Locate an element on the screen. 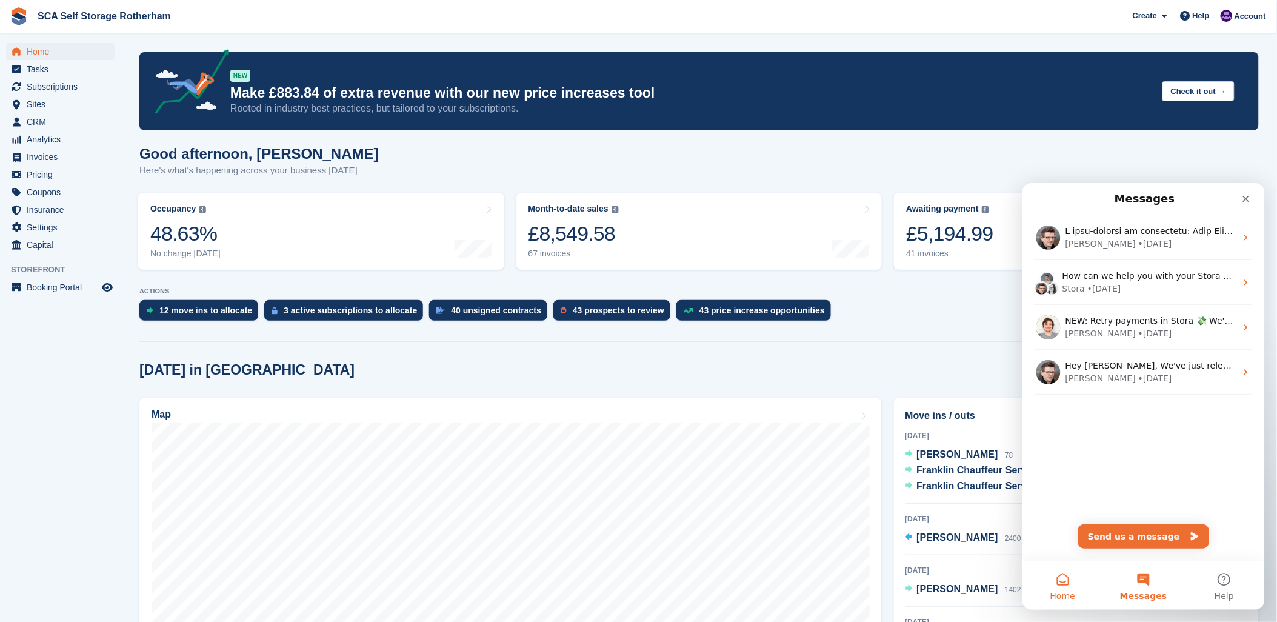  a: 3 active subscriptions to allocate is located at coordinates (347, 313).